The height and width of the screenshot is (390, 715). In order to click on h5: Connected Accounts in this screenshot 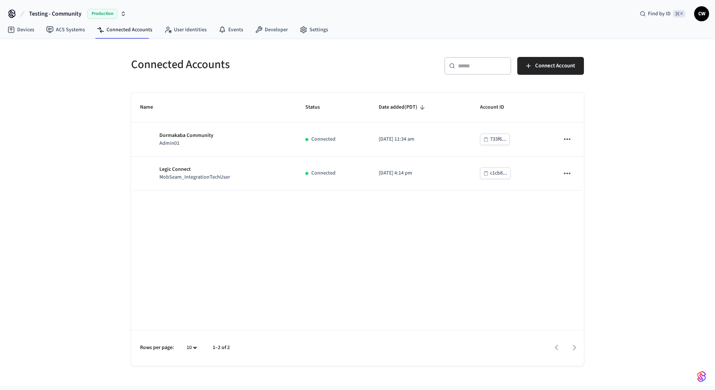, I will do `click(242, 64)`.